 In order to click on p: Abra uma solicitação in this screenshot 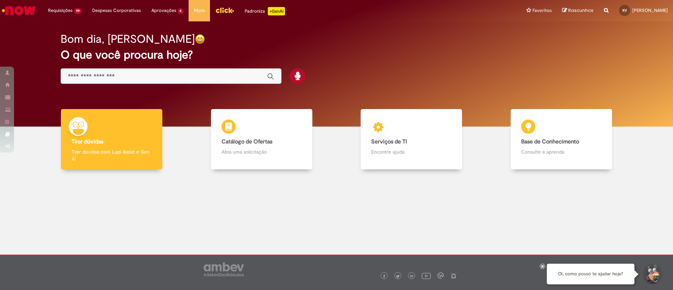, I will do `click(261, 152)`.